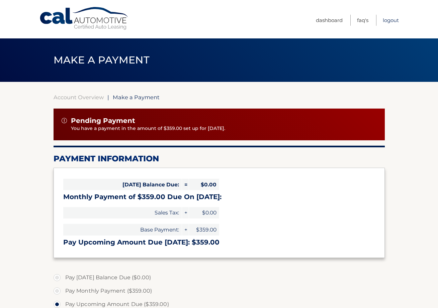 This screenshot has width=438, height=308. What do you see at coordinates (204, 230) in the screenshot?
I see `span: $359.00` at bounding box center [204, 230].